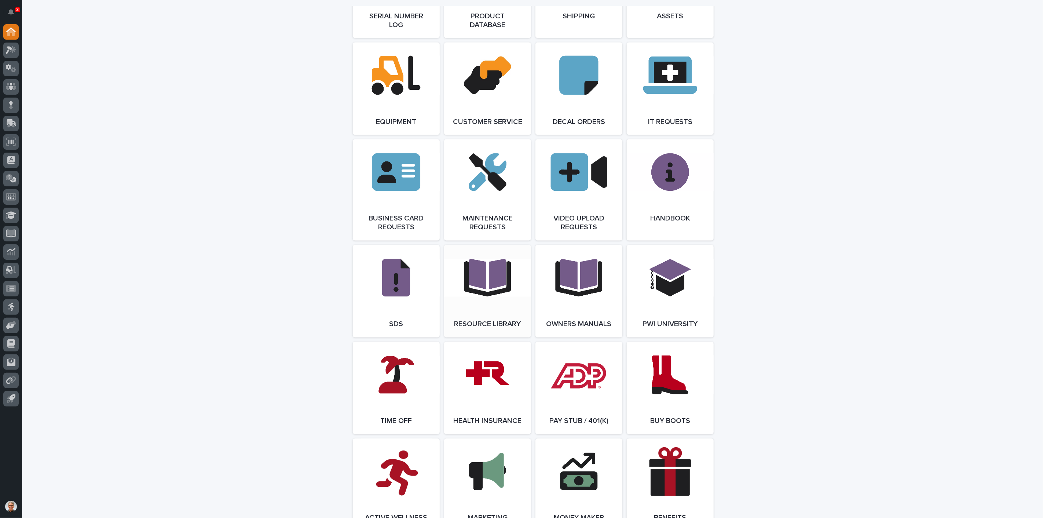 The image size is (1043, 518). Describe the element at coordinates (487, 291) in the screenshot. I see `a: Resource Library` at that location.